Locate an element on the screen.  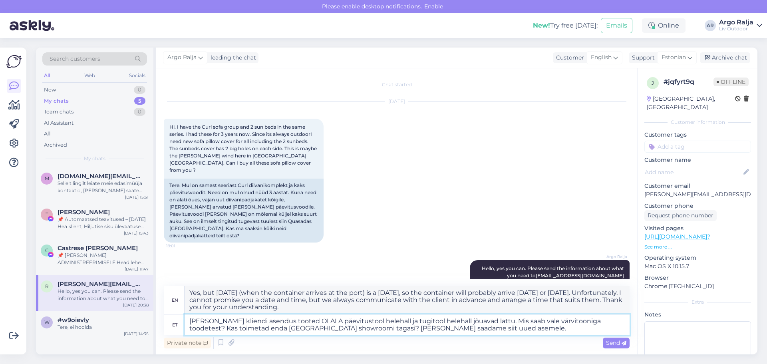
div: # jqfyrt9q is located at coordinates (689, 82).